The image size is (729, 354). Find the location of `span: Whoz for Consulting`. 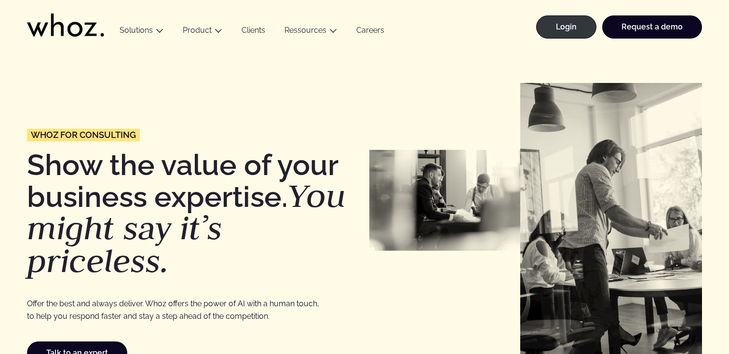

span: Whoz for Consulting is located at coordinates (83, 135).